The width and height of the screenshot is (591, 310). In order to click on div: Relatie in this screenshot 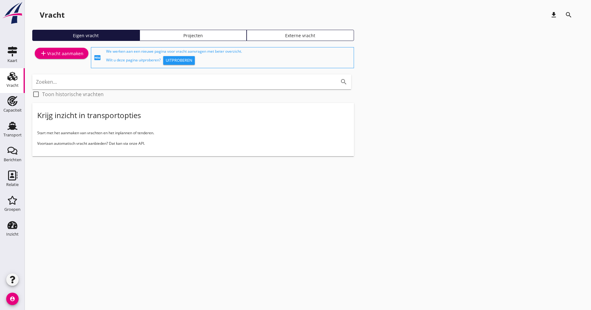, I will do `click(12, 185)`.